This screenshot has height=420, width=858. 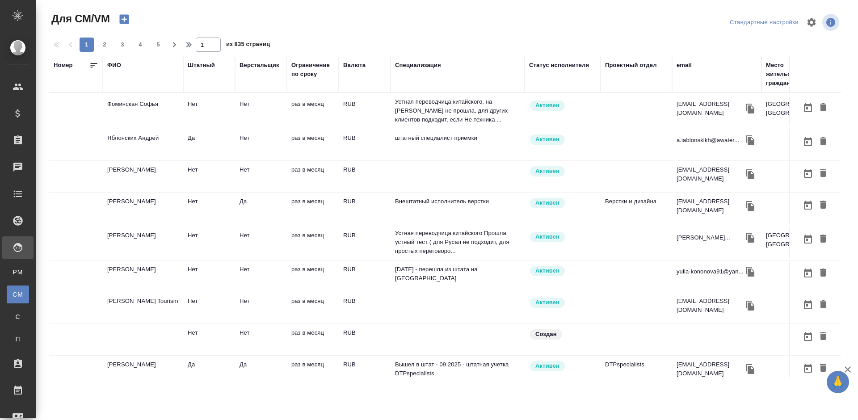 What do you see at coordinates (63, 65) in the screenshot?
I see `div: Номер` at bounding box center [63, 65].